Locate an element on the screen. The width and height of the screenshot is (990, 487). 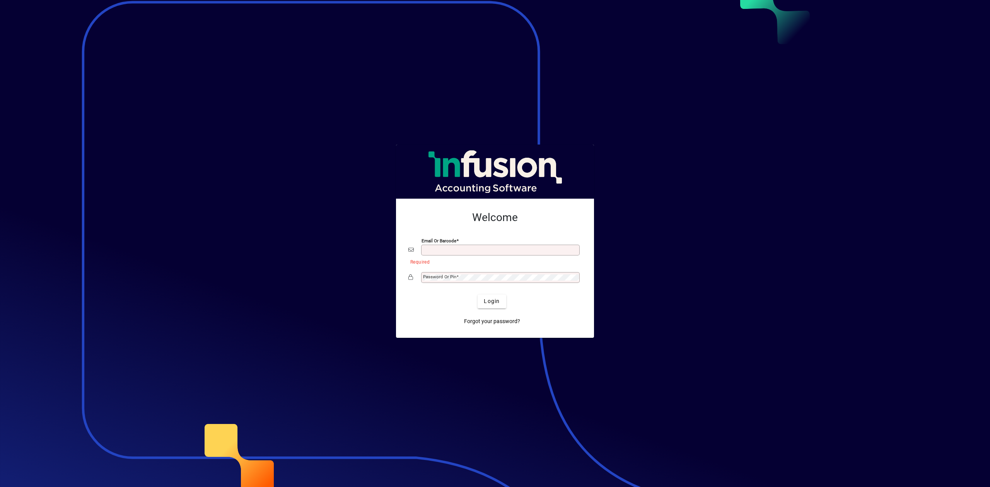
mat-label: Email or Barcode is located at coordinates (439, 241).